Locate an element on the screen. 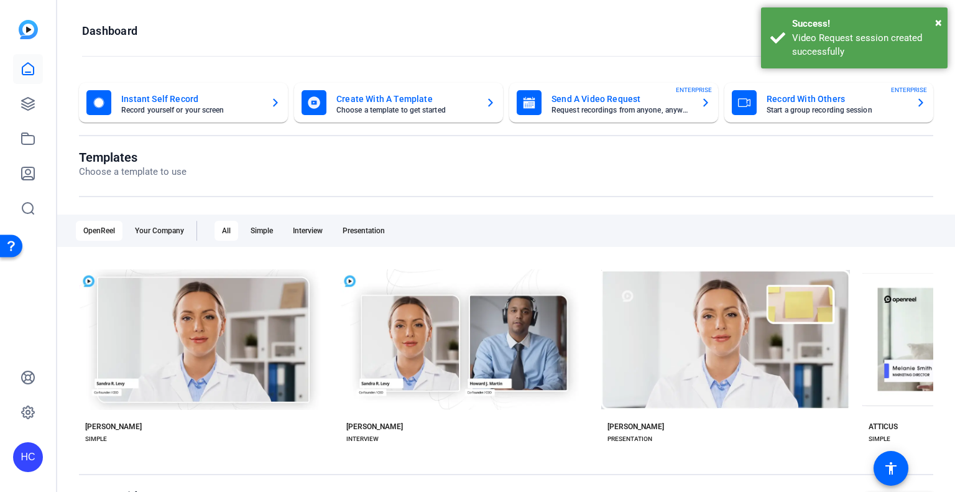 This screenshot has height=492, width=955. mat-card-subtitle: Start a group recording session is located at coordinates (837, 110).